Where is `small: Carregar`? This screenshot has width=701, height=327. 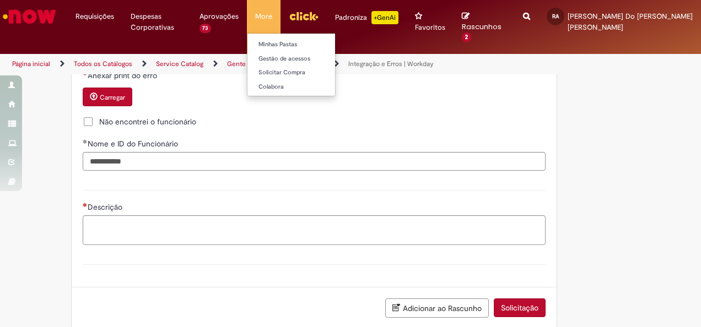
small: Carregar is located at coordinates (112, 98).